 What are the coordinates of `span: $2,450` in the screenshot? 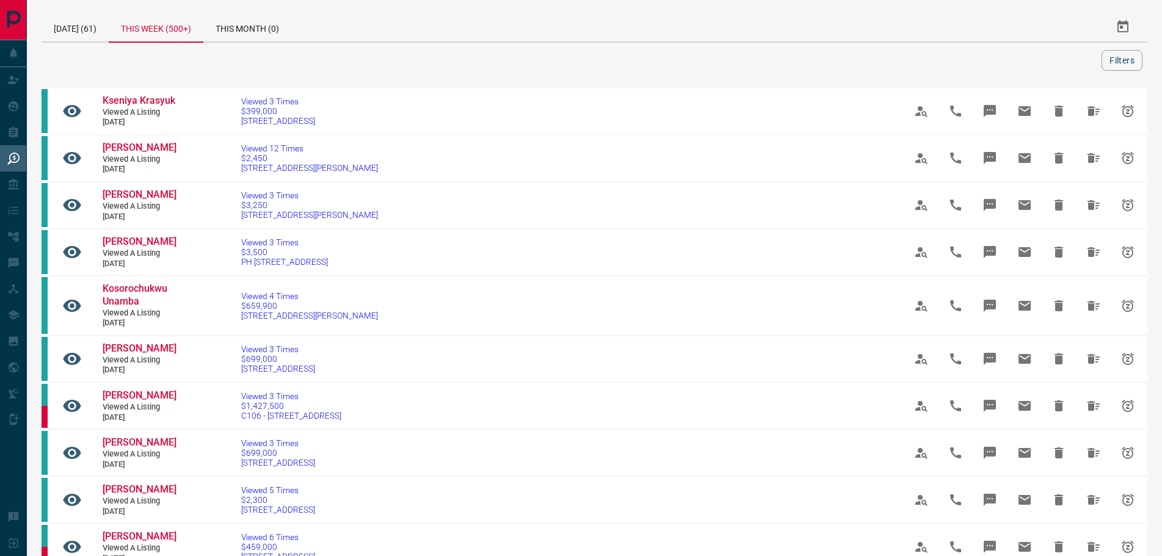 It's located at (310, 158).